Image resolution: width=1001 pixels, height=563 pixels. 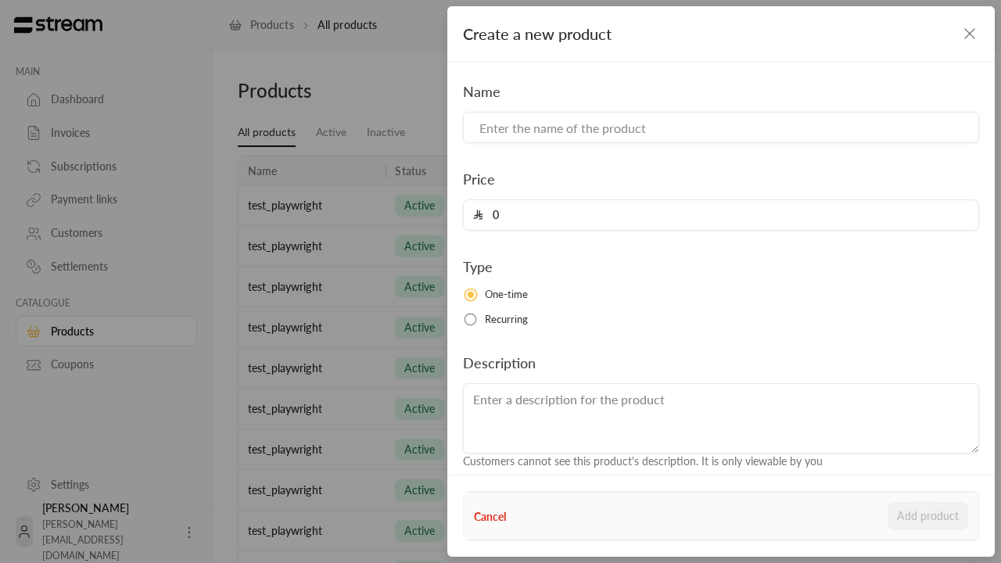 What do you see at coordinates (478, 267) in the screenshot?
I see `label: Type` at bounding box center [478, 267].